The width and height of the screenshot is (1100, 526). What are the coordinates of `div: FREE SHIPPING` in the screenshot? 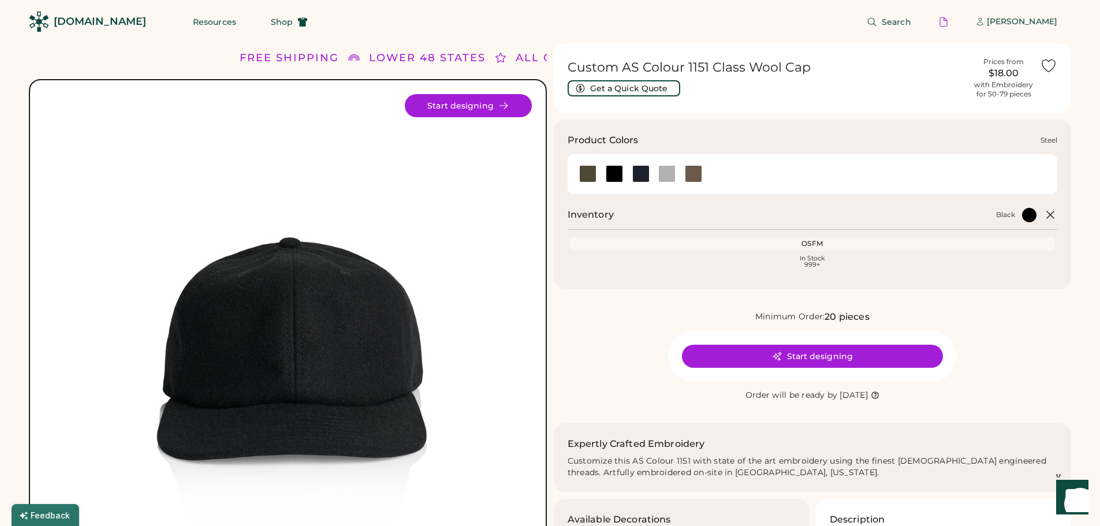 It's located at (289, 58).